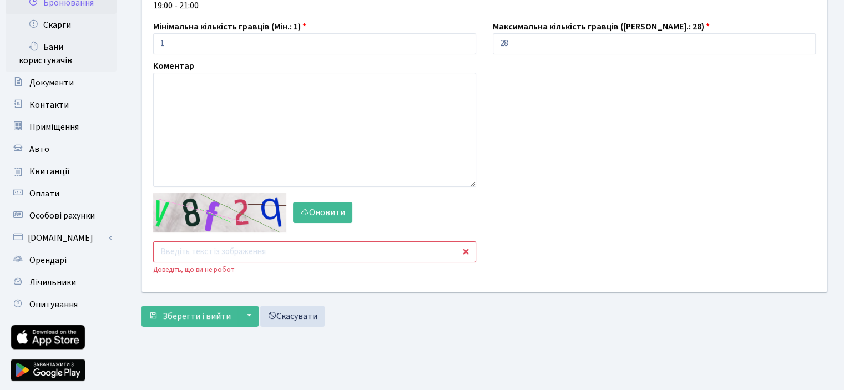 This screenshot has width=844, height=390. What do you see at coordinates (61, 127) in the screenshot?
I see `a: Приміщення` at bounding box center [61, 127].